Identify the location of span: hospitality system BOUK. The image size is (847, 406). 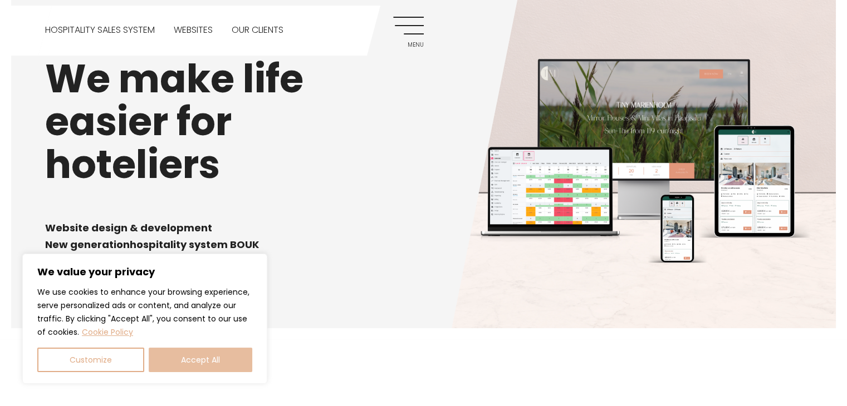
(194, 244).